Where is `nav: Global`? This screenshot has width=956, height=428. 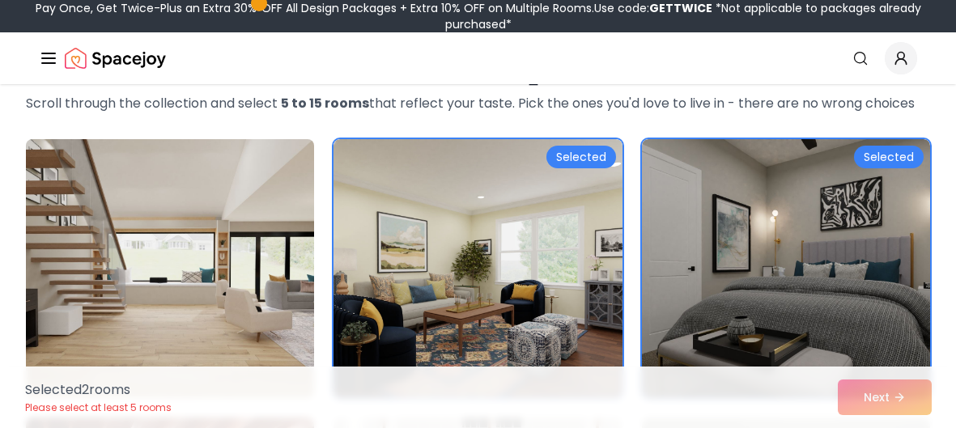
nav: Global is located at coordinates (478, 58).